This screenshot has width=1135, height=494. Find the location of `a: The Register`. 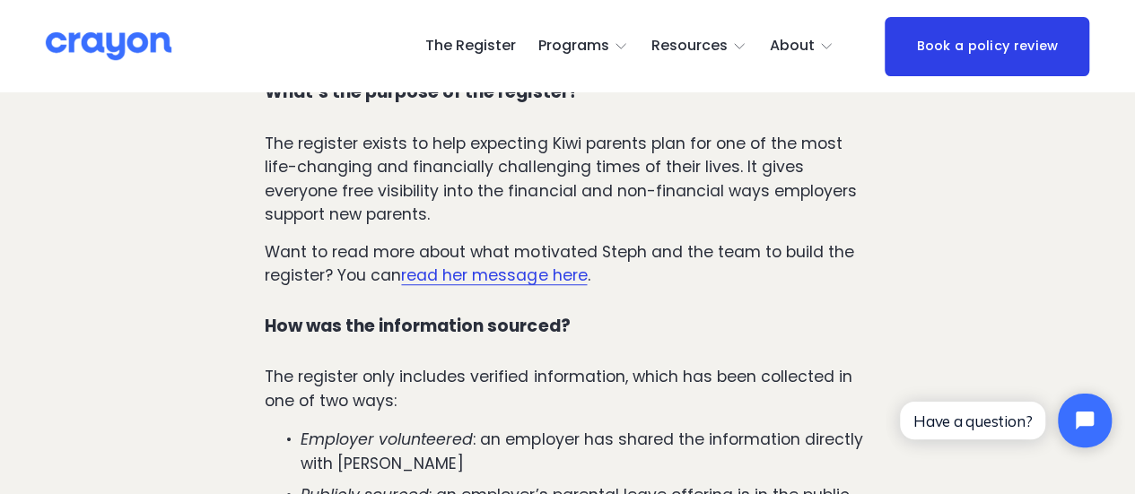

a: The Register is located at coordinates (469, 47).